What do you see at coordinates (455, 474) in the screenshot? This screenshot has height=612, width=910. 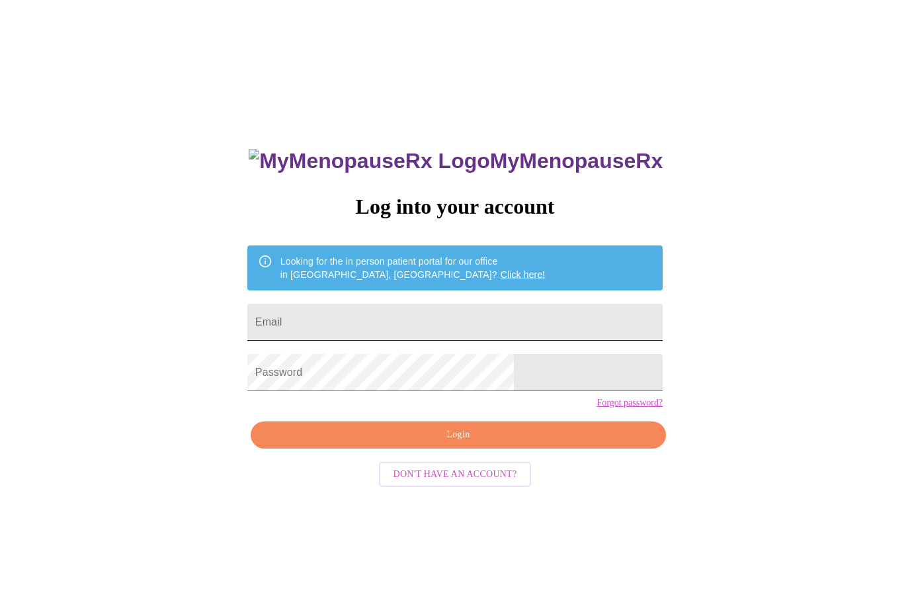 I see `span: Don't have an account?` at bounding box center [455, 474].